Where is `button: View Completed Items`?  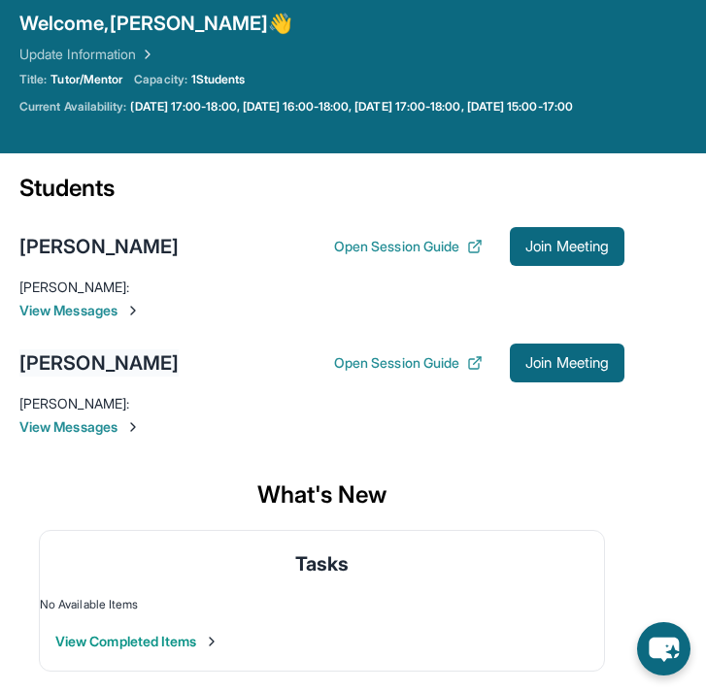 button: View Completed Items is located at coordinates (137, 642).